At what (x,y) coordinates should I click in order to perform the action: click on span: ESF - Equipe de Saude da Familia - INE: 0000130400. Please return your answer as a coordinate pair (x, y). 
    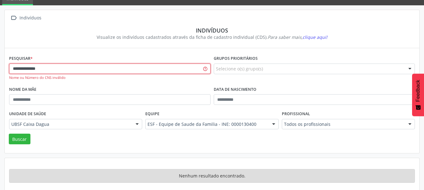
    Looking at the image, I should click on (206, 125).